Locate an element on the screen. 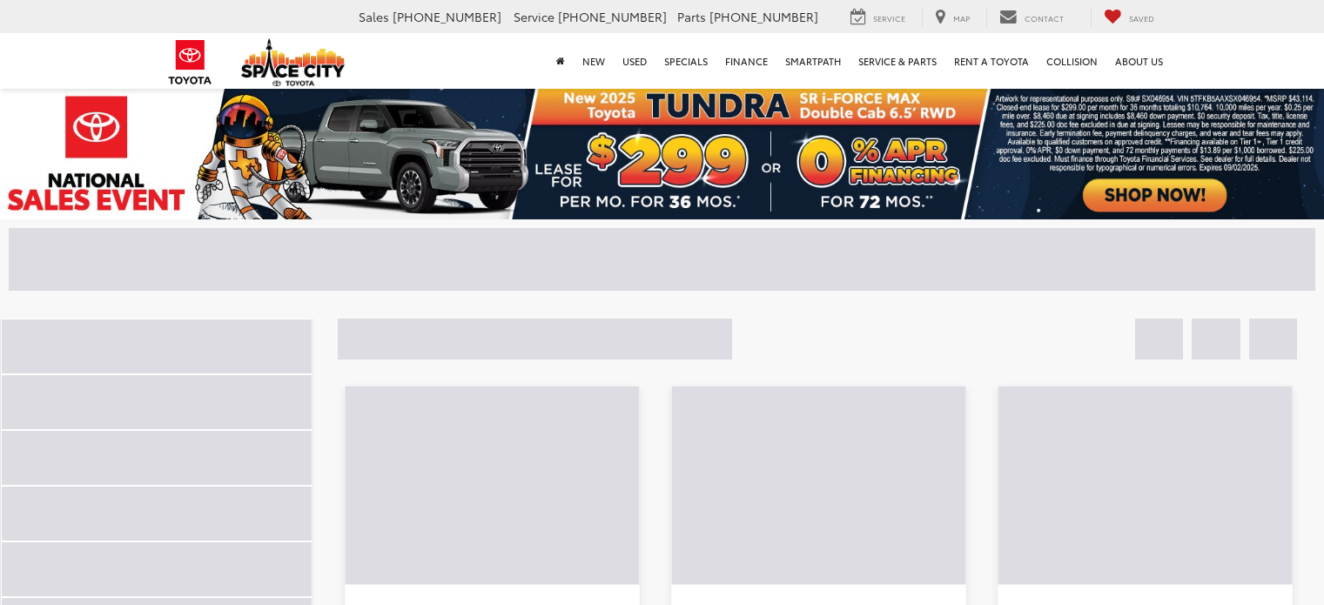 The width and height of the screenshot is (1324, 605). img: Space City Toyota is located at coordinates (293, 62).